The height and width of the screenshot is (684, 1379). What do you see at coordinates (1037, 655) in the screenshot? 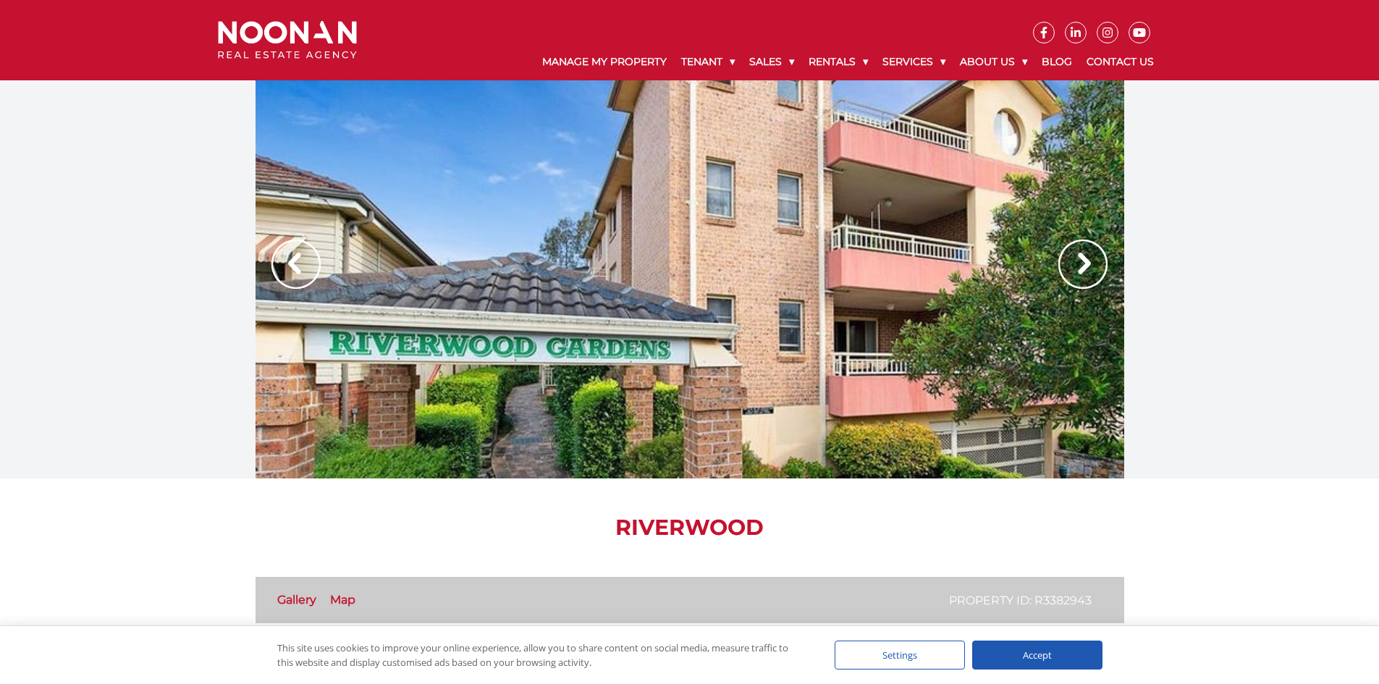
I see `div: Accept` at bounding box center [1037, 655].